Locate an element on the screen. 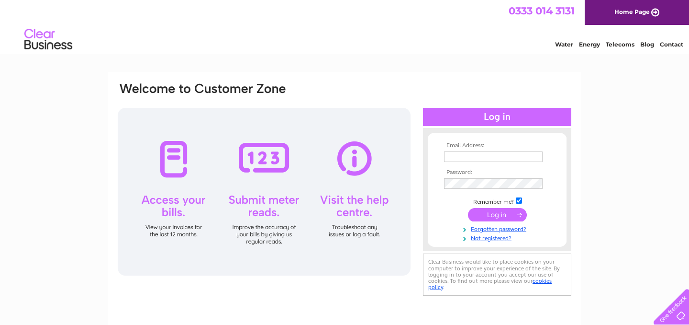  a: cookies policy is located at coordinates (490, 283).